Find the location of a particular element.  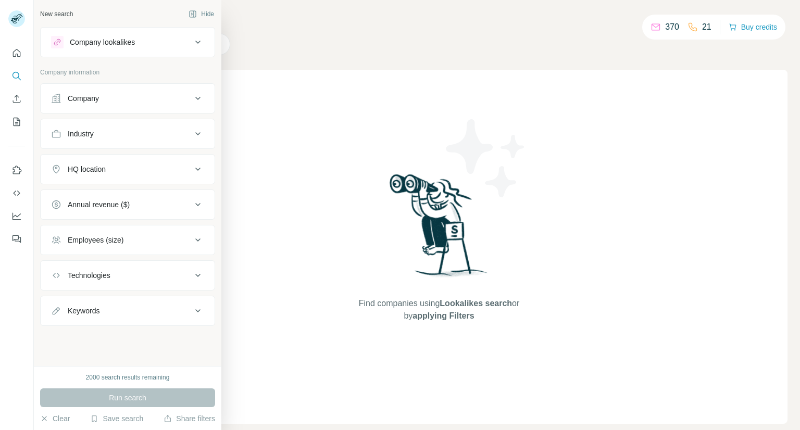

button: Company is located at coordinates (128, 98).